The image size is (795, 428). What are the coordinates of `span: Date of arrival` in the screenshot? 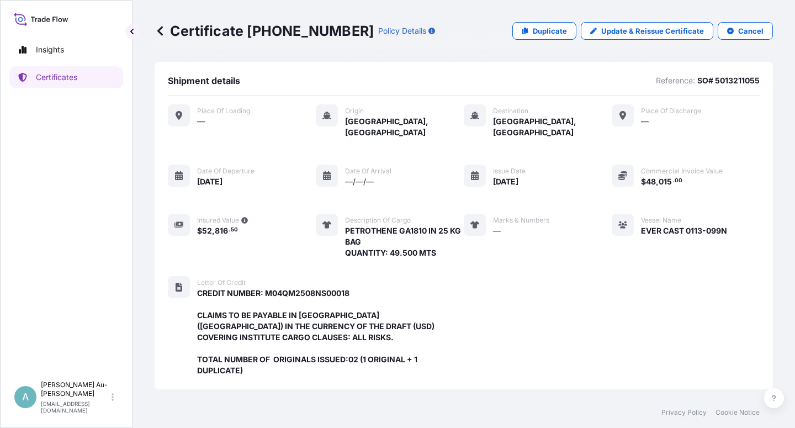 It's located at (368, 171).